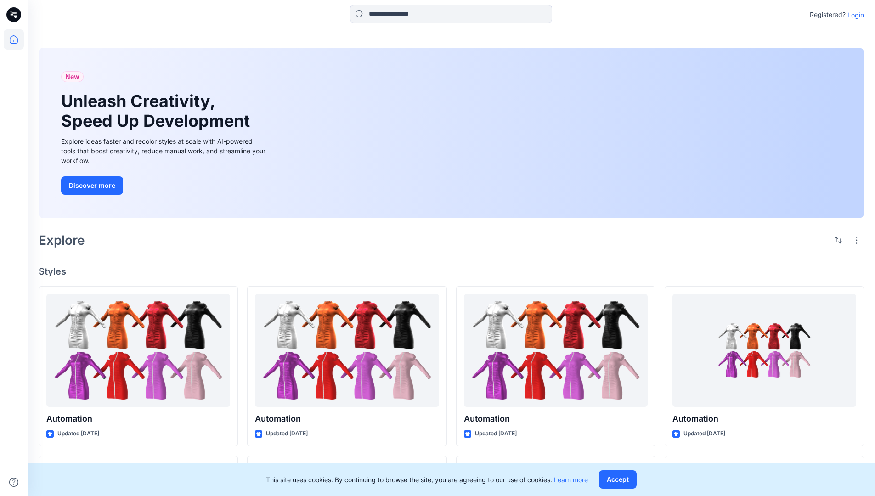 Image resolution: width=875 pixels, height=496 pixels. Describe the element at coordinates (856, 15) in the screenshot. I see `p: Login` at that location.